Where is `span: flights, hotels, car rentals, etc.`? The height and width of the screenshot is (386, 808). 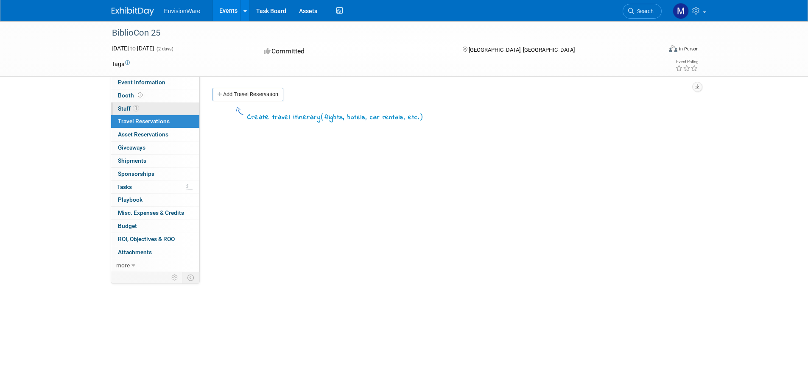 span: flights, hotels, car rentals, etc. is located at coordinates (372, 117).